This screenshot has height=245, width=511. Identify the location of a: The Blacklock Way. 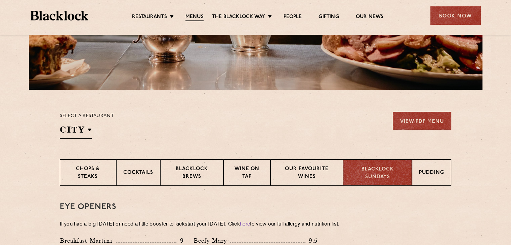
(238, 17).